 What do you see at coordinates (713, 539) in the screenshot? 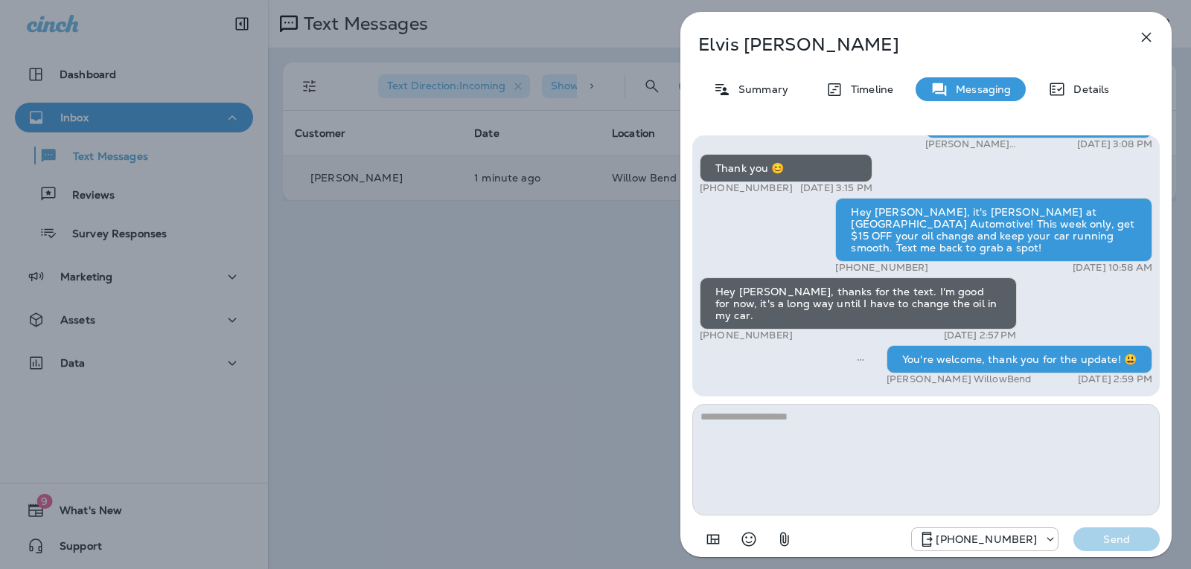
I see `button: Add in a premade template` at bounding box center [713, 539].